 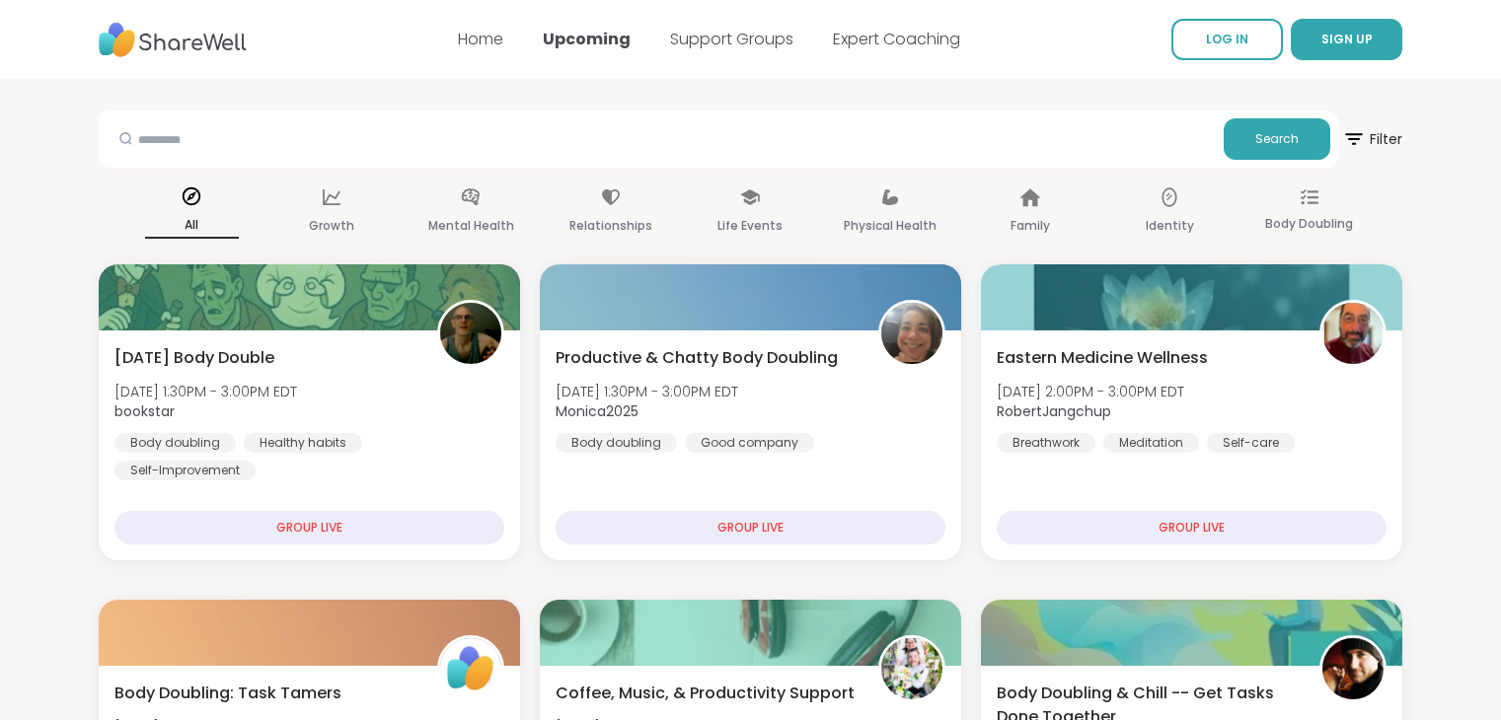 I want to click on p: Mental Health, so click(x=471, y=226).